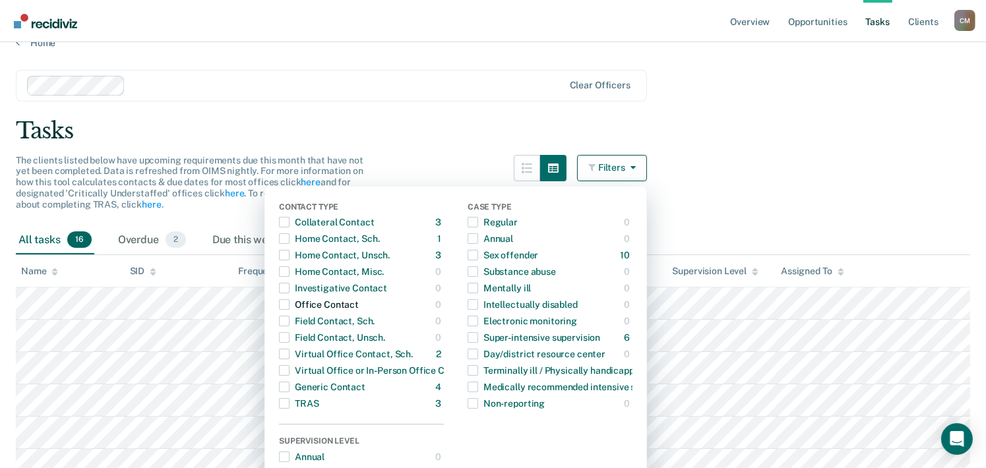 The image size is (986, 468). I want to click on div: Non-reporting, so click(506, 404).